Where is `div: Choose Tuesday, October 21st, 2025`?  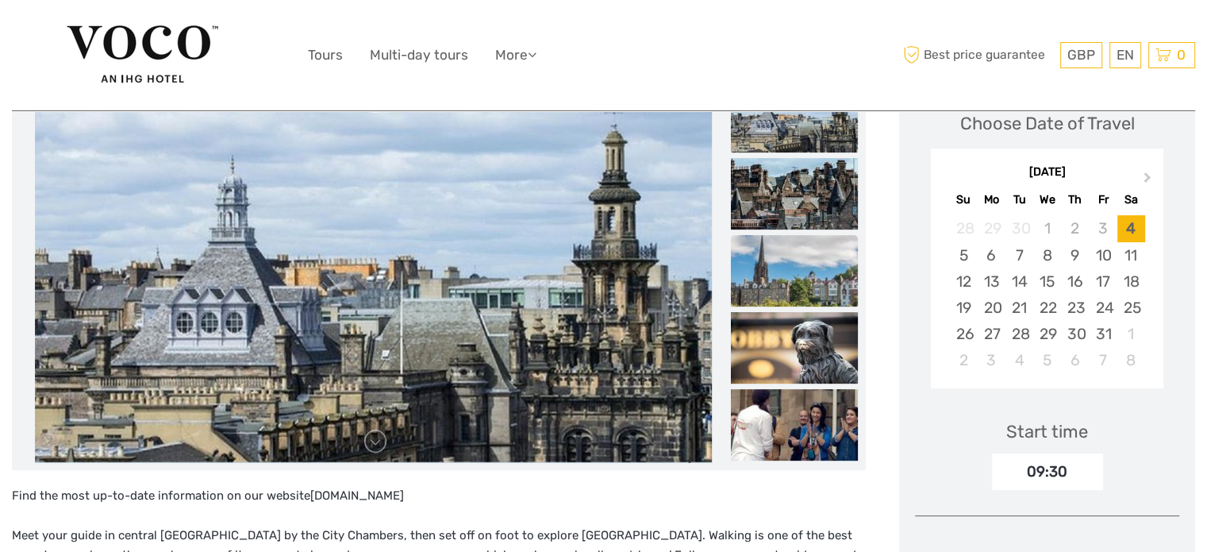 div: Choose Tuesday, October 21st, 2025 is located at coordinates (1019, 307).